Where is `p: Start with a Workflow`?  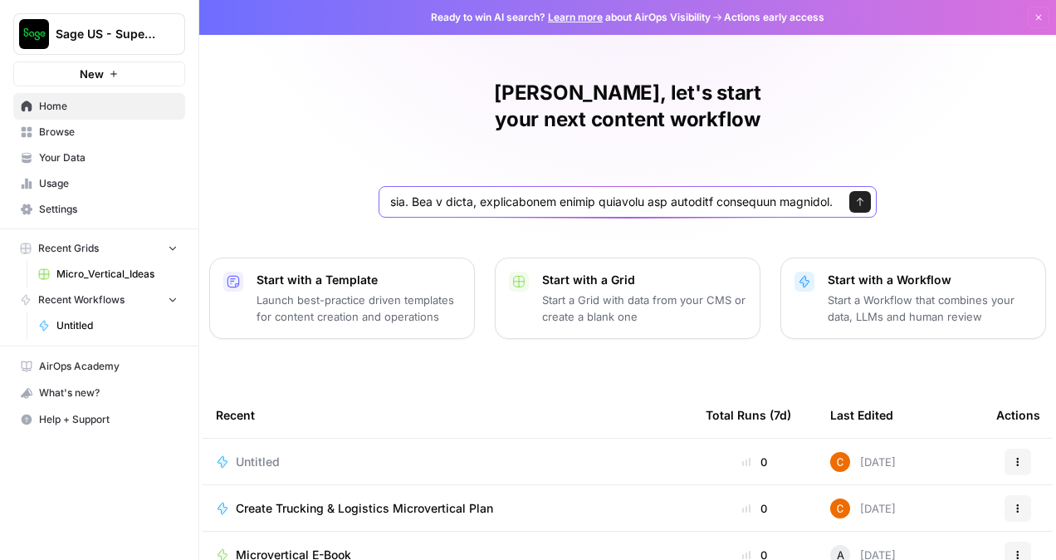
p: Start with a Workflow is located at coordinates (930, 280).